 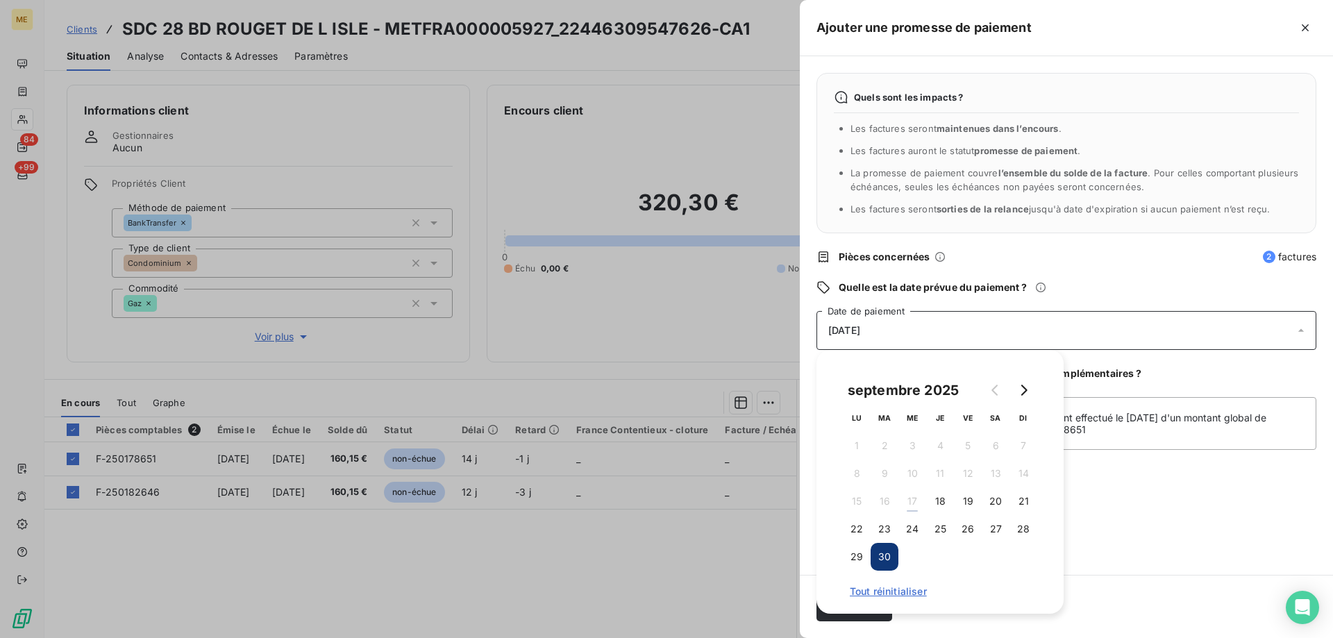 I want to click on button: 29, so click(x=856, y=557).